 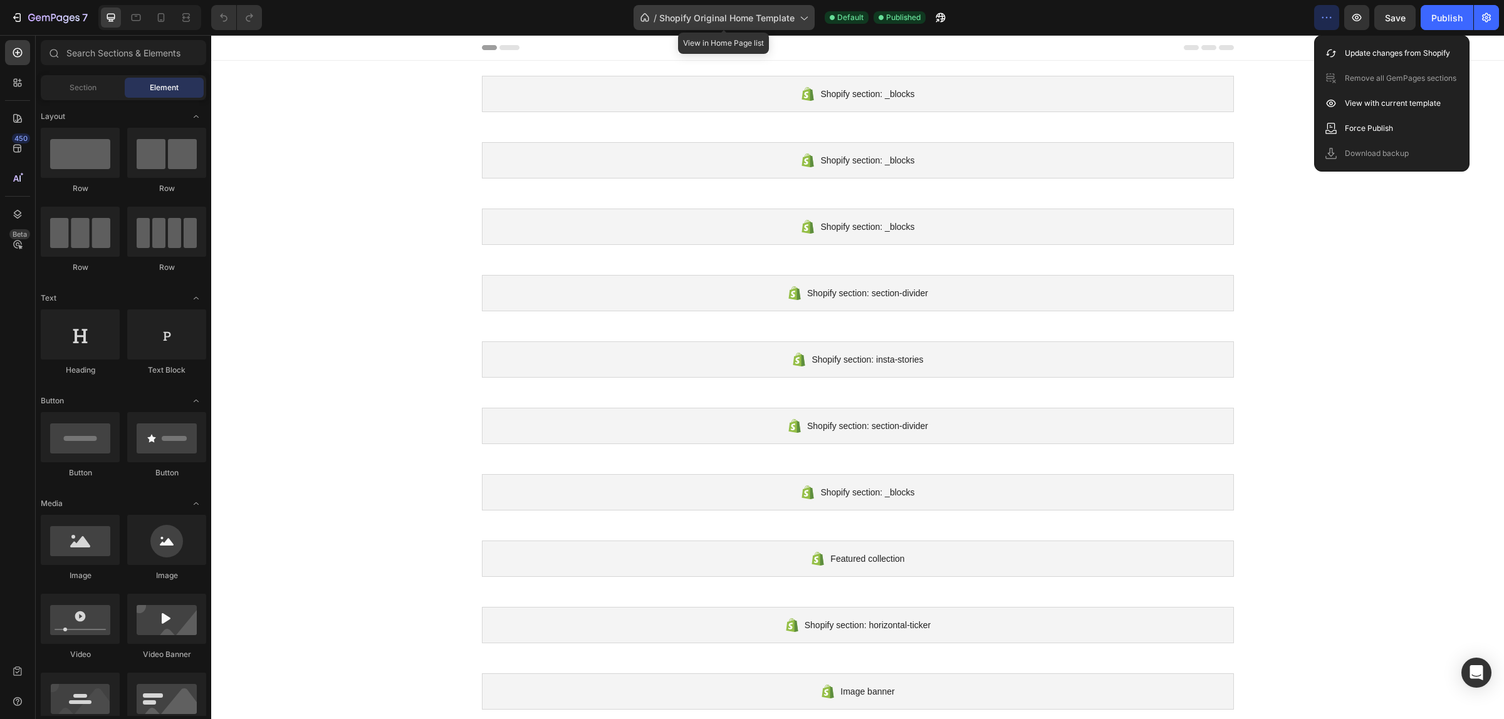 What do you see at coordinates (21, 138) in the screenshot?
I see `div: 450` at bounding box center [21, 138].